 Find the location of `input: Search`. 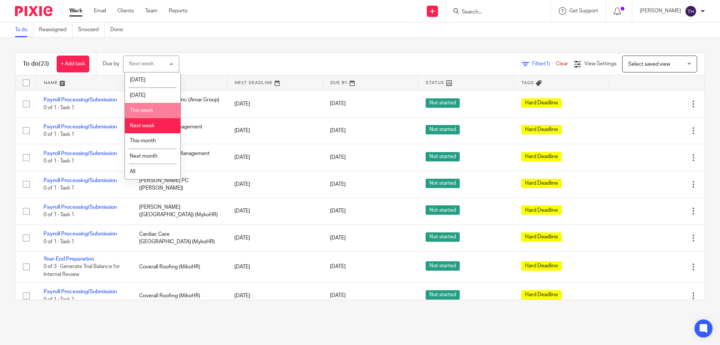

input: Search is located at coordinates (495, 12).